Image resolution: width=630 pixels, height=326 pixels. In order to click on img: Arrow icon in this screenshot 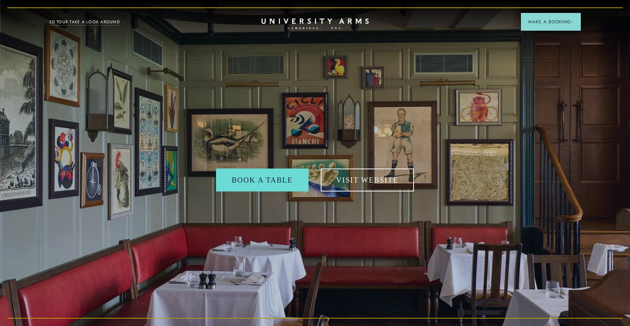, I will do `click(572, 22)`.